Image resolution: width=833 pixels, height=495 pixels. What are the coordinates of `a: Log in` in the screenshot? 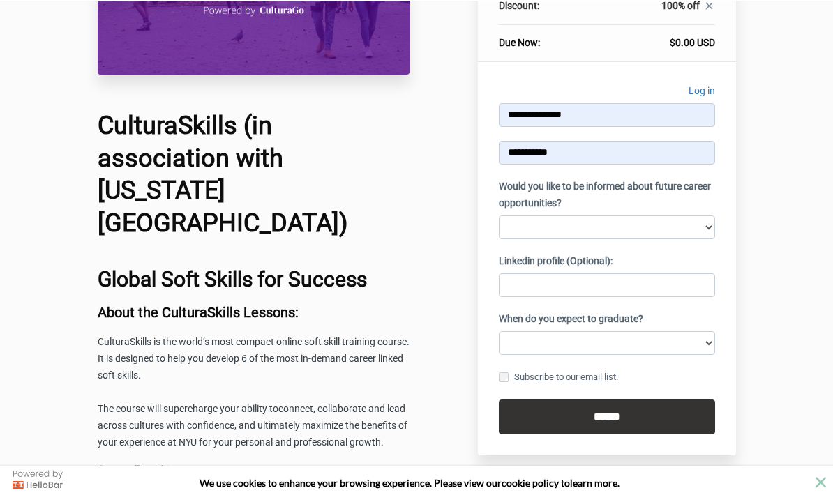 It's located at (702, 92).